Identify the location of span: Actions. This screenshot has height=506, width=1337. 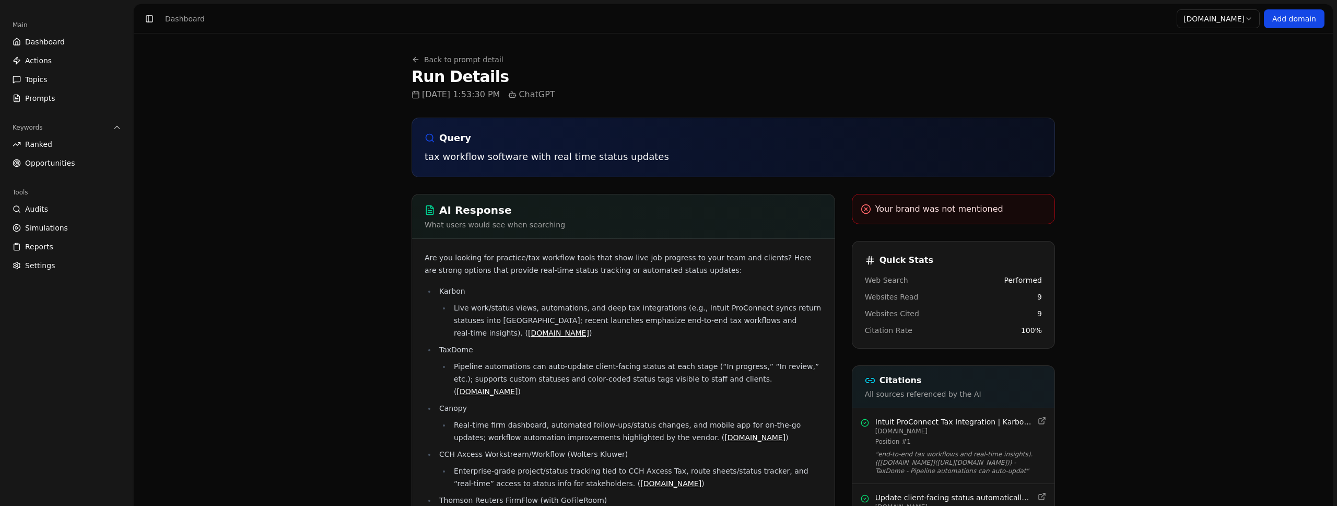
(38, 61).